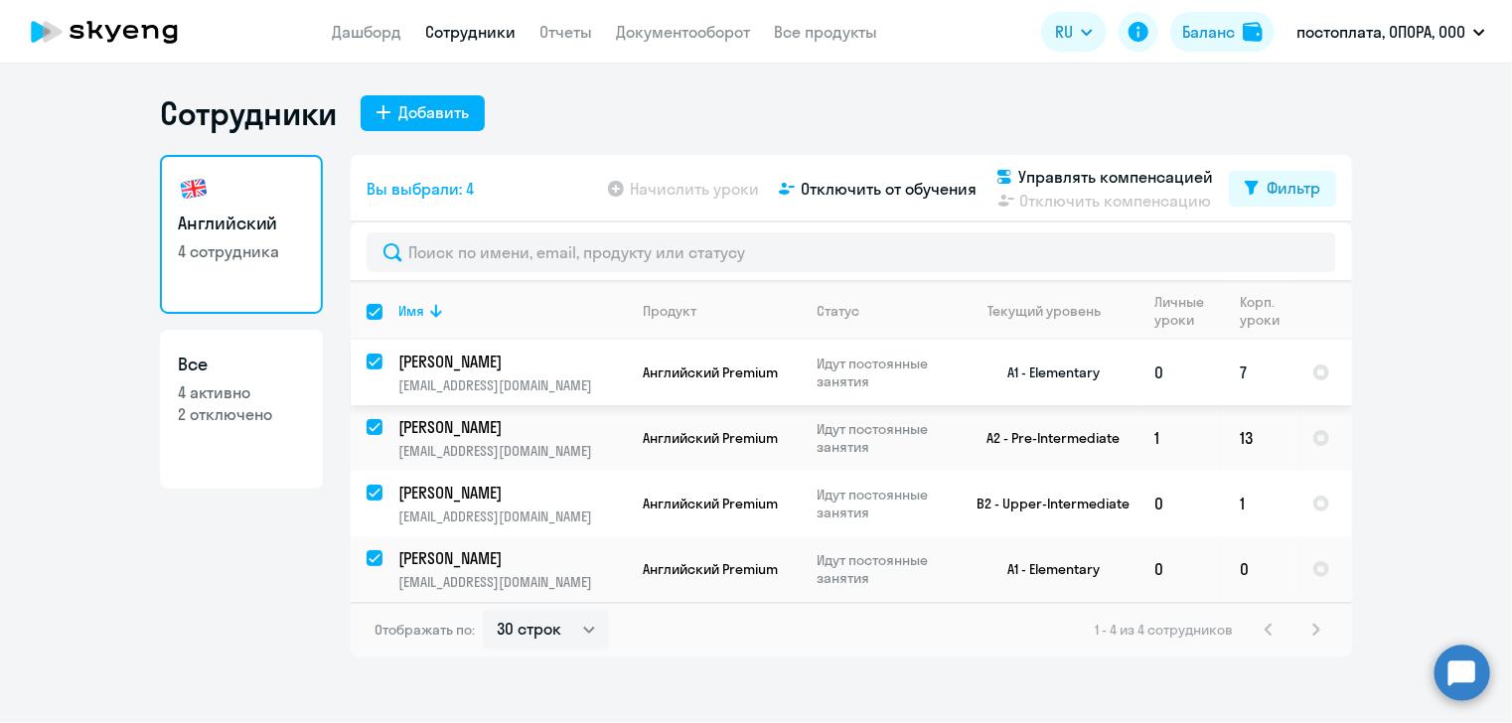 This screenshot has height=723, width=1512. Describe the element at coordinates (241, 365) in the screenshot. I see `h3: Все` at that location.